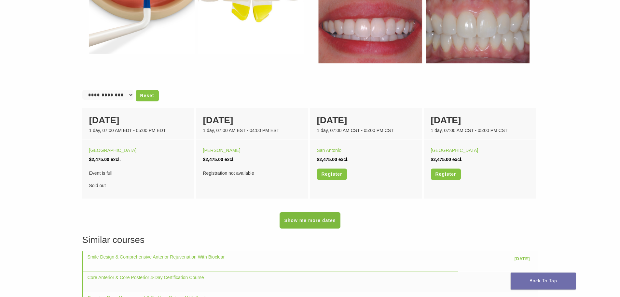 This screenshot has height=297, width=620. I want to click on div: 1 day, 07:00 AM EST - 04:00 PM EST, so click(252, 130).